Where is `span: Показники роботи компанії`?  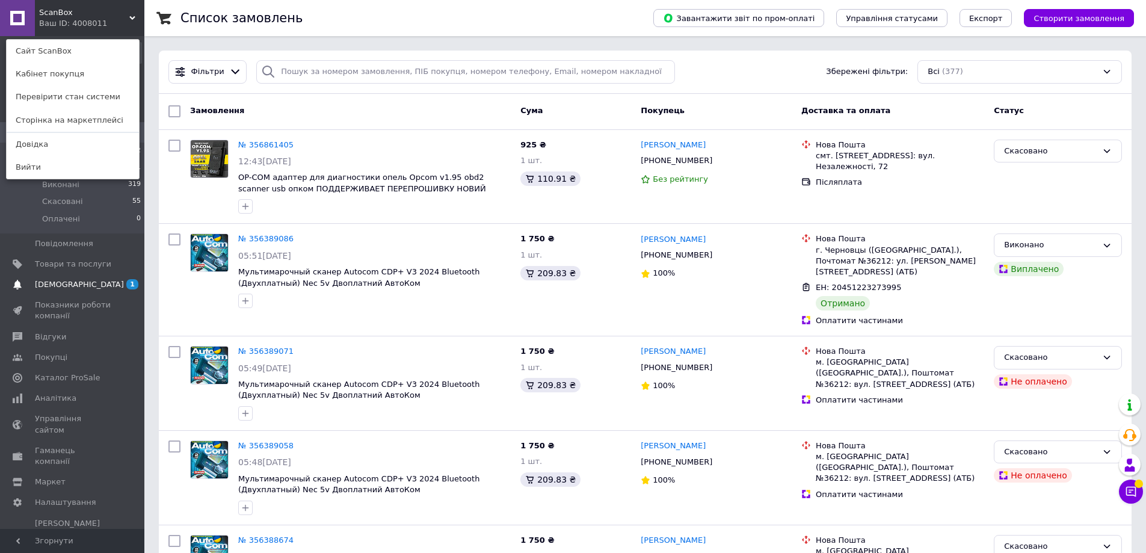 span: Показники роботи компанії is located at coordinates (73, 310).